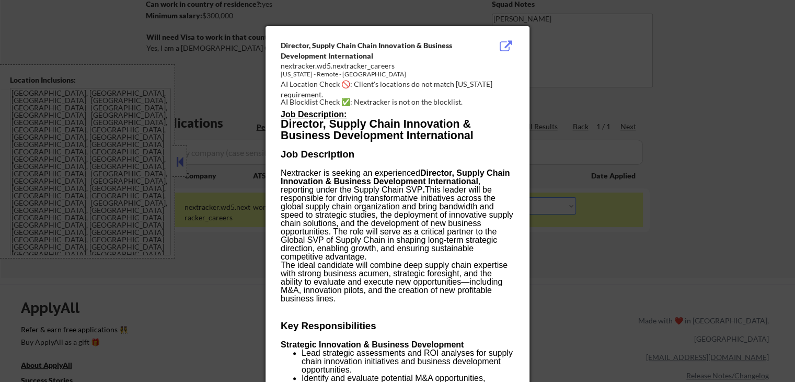 The width and height of the screenshot is (795, 382). Describe the element at coordinates (328, 325) in the screenshot. I see `span: Key Responsibilities` at that location.